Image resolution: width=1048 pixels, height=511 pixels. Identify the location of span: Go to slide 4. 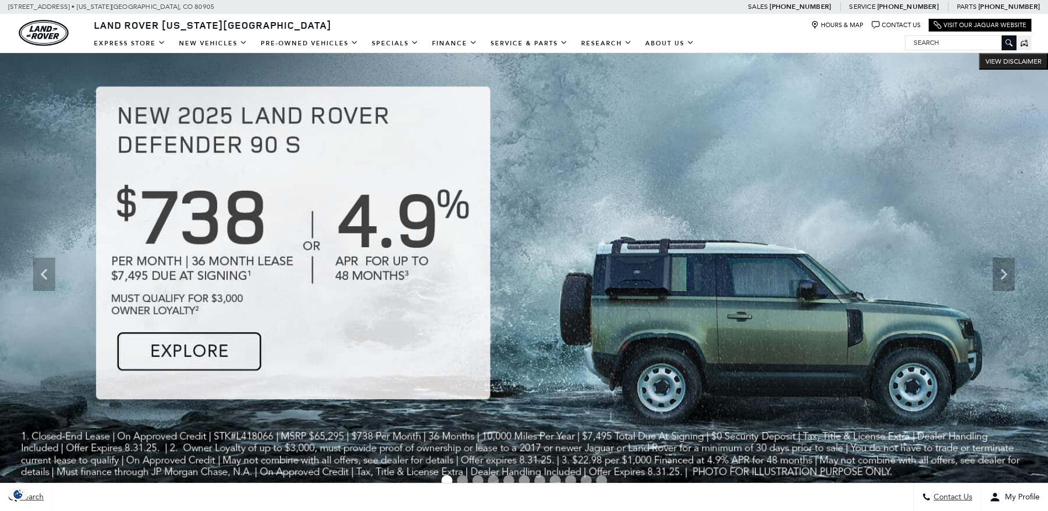
(493, 480).